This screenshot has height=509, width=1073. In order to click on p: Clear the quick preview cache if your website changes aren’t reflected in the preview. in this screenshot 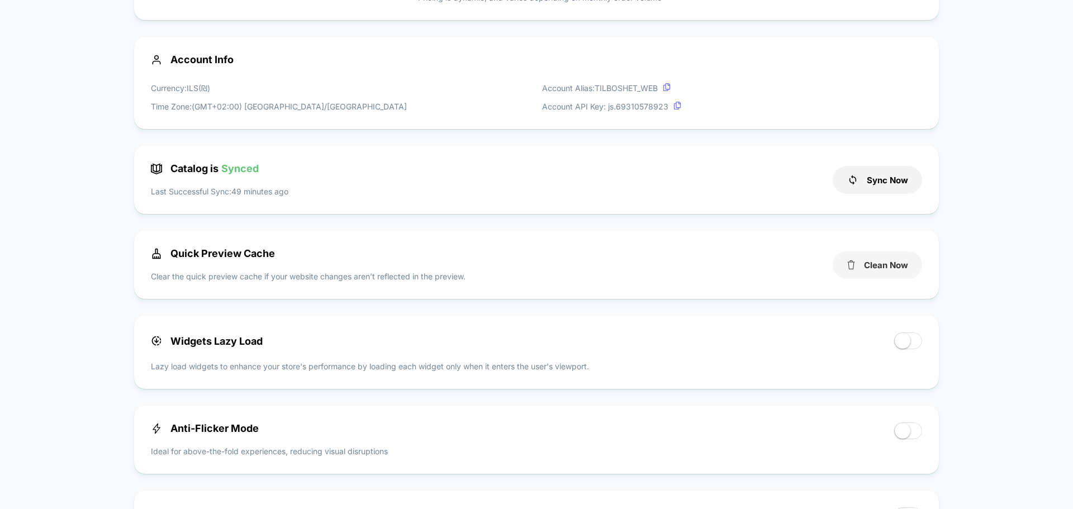, I will do `click(308, 276)`.